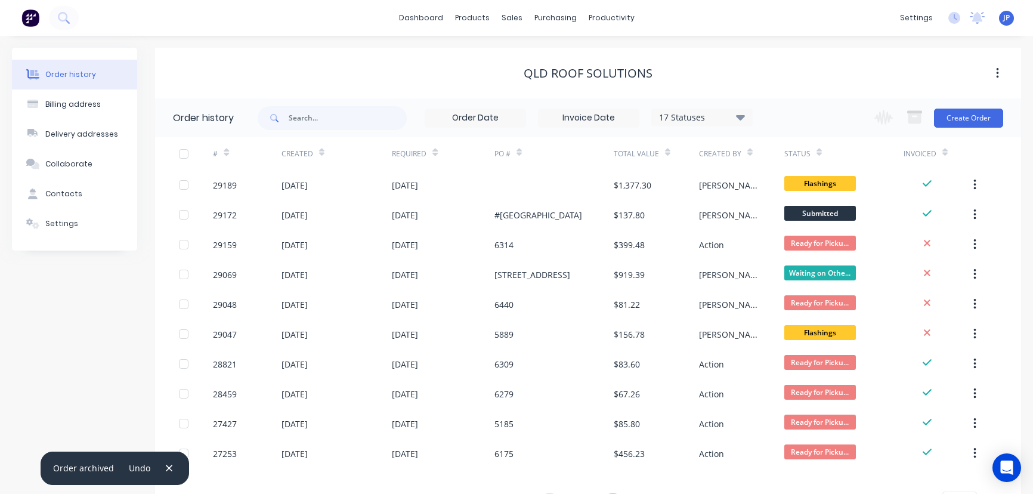  I want to click on div: 6314, so click(504, 244).